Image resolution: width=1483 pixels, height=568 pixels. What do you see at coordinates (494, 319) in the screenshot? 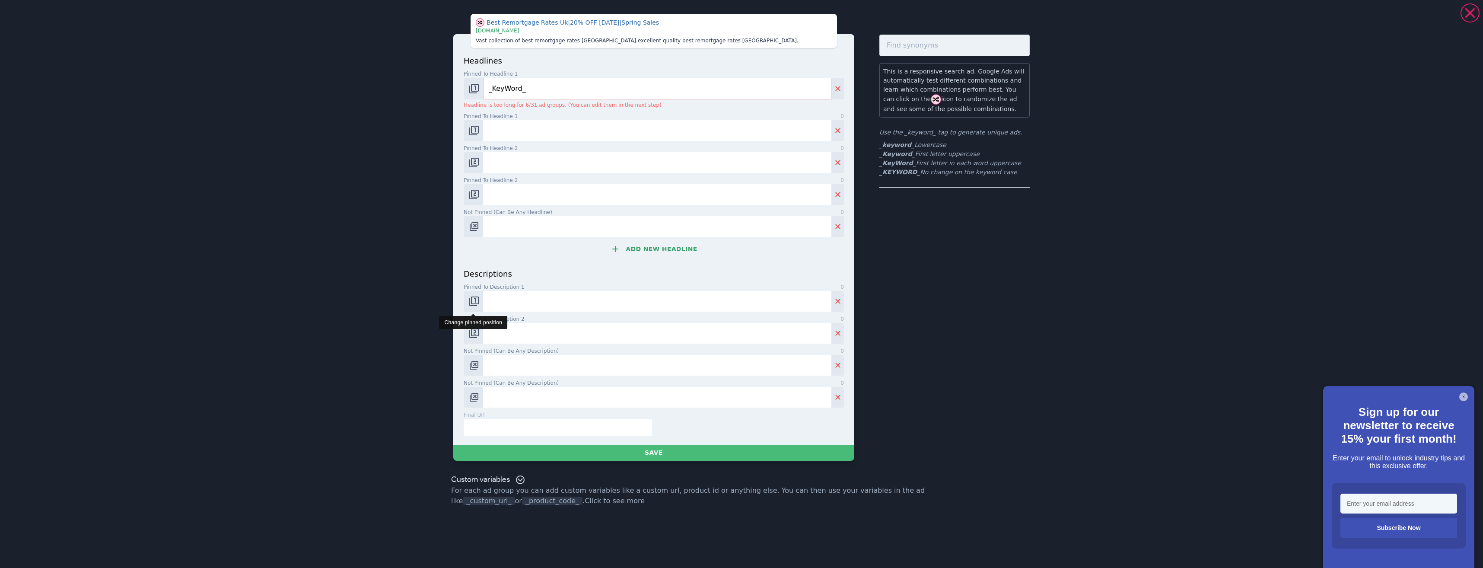
I see `span: Pinned to description 2` at bounding box center [494, 319].